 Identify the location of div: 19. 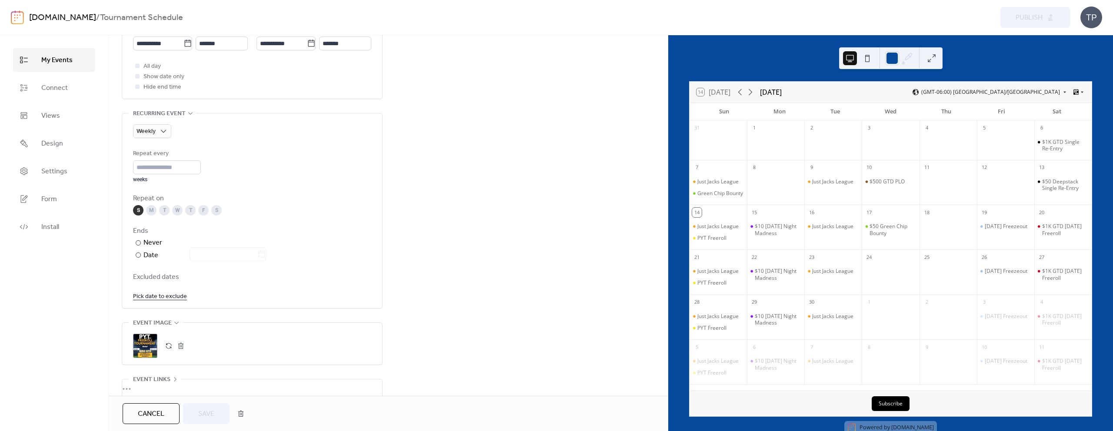
(985, 213).